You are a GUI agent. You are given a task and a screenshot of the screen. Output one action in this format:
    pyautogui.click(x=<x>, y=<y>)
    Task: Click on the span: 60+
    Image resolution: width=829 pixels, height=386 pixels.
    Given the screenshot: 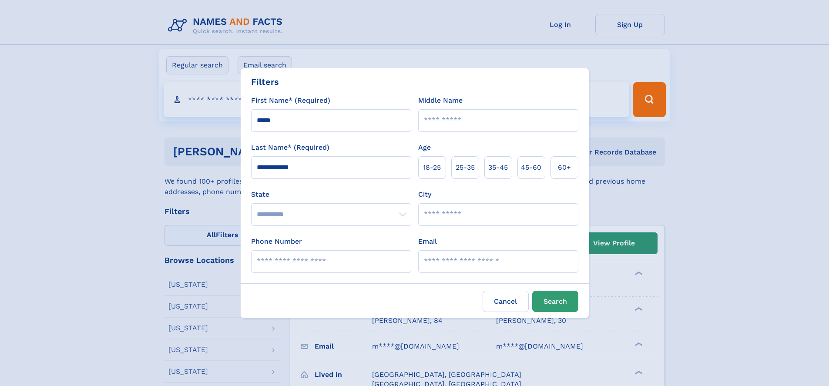 What is the action you would take?
    pyautogui.click(x=564, y=168)
    